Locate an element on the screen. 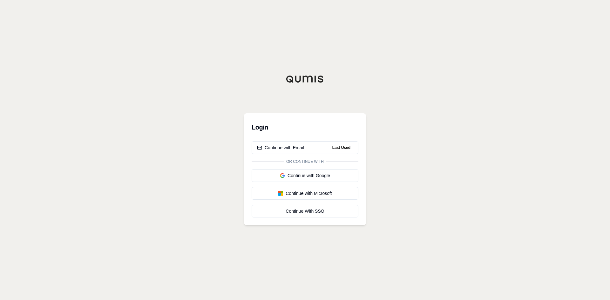 The height and width of the screenshot is (300, 610). span: Or continue with is located at coordinates (305, 162).